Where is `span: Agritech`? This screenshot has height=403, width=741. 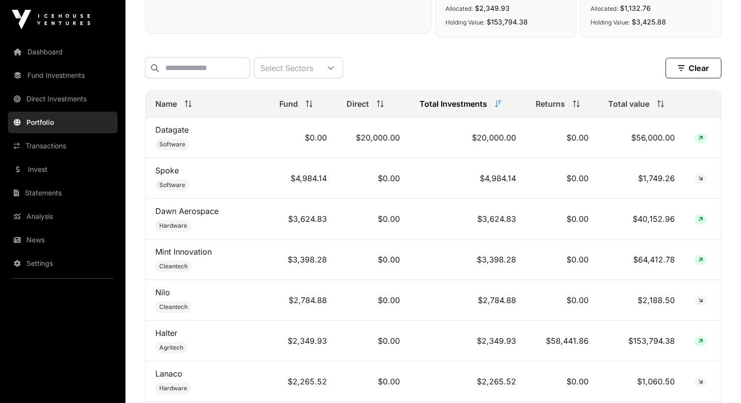 span: Agritech is located at coordinates (171, 348).